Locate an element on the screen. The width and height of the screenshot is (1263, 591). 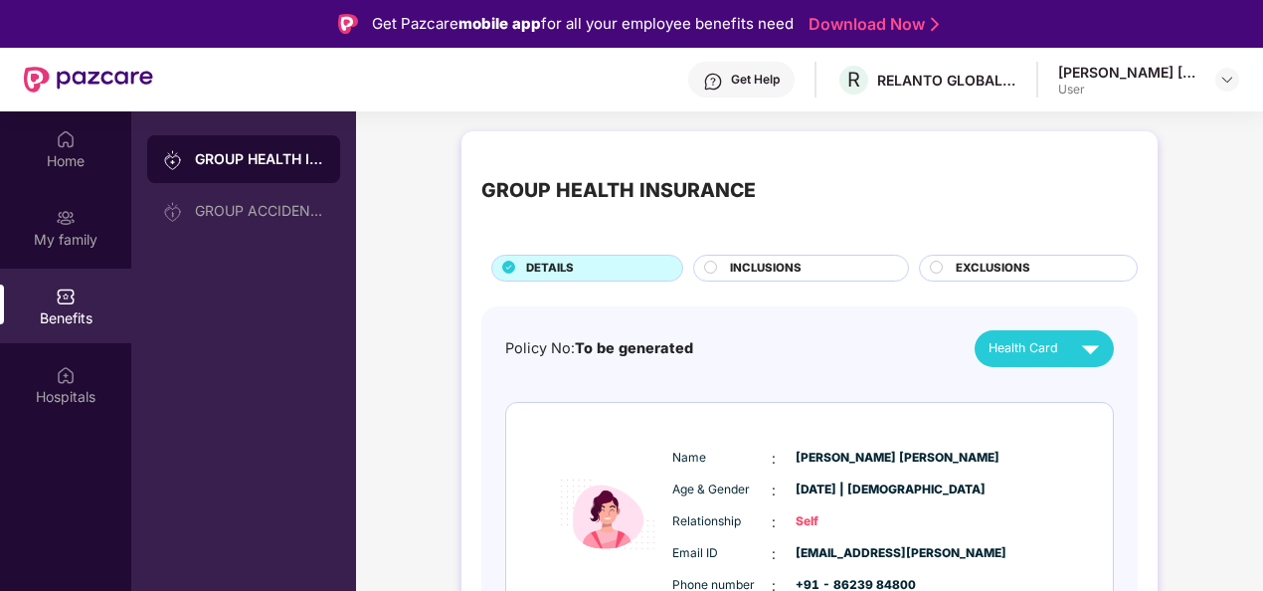
span: Name is located at coordinates (722, 457).